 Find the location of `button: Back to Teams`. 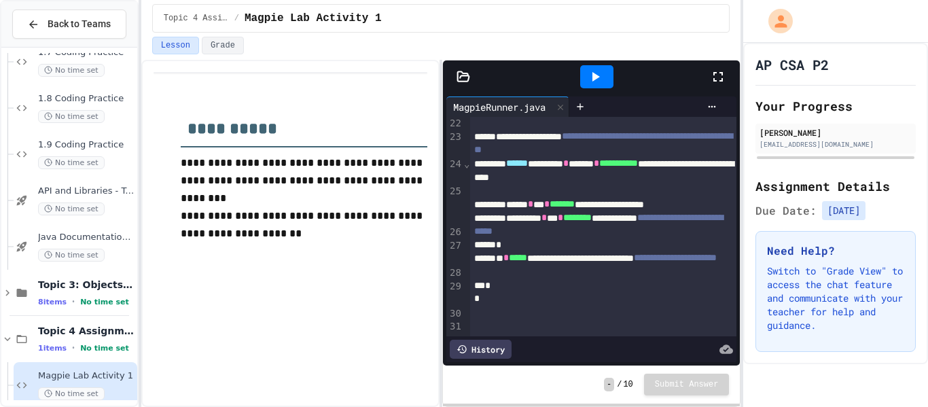

button: Back to Teams is located at coordinates (69, 24).